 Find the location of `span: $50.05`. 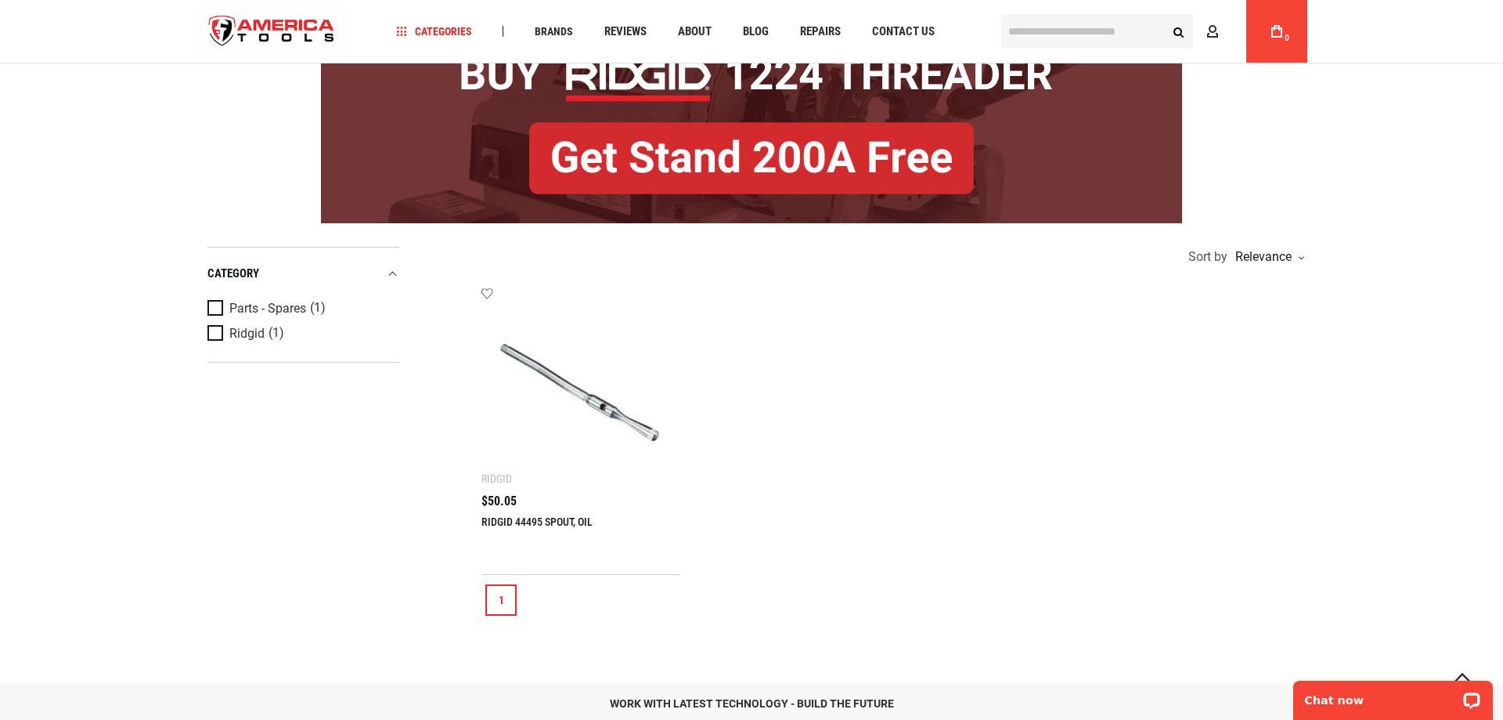

span: $50.05 is located at coordinates (499, 501).